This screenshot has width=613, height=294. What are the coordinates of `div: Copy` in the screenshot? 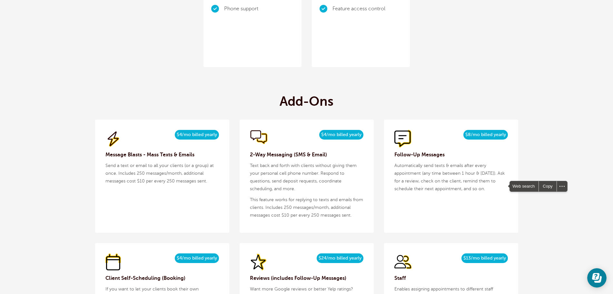 It's located at (547, 186).